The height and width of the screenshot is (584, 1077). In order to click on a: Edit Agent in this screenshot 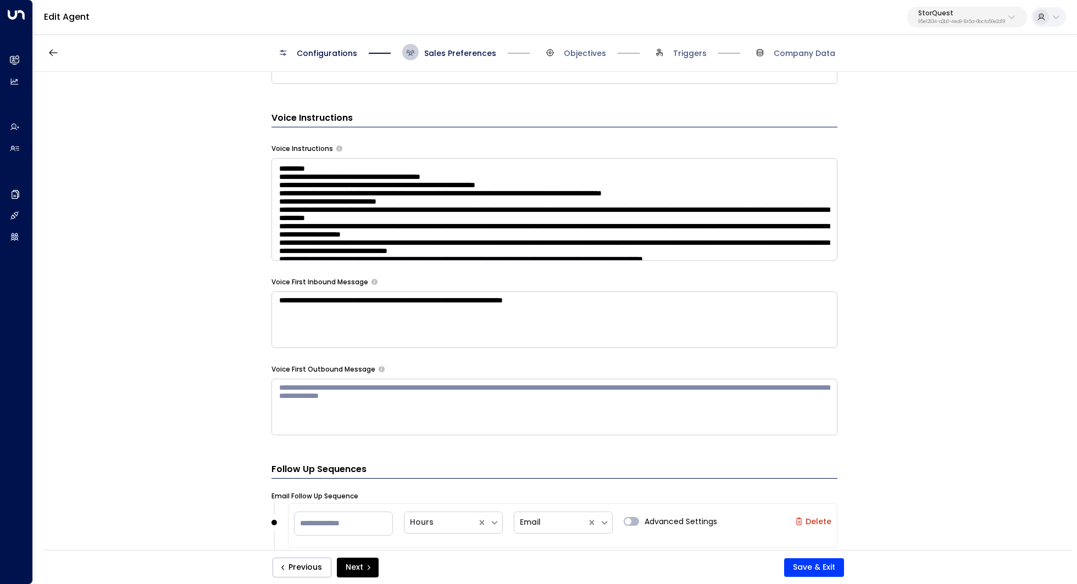, I will do `click(66, 16)`.